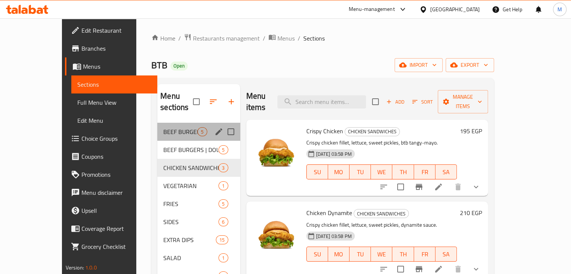  I want to click on button: Add, so click(395, 102).